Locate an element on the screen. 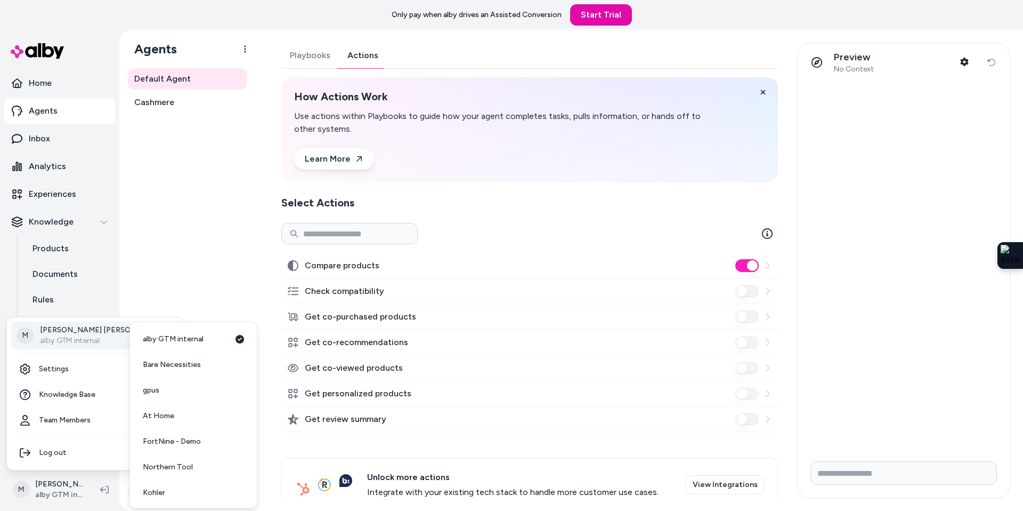  span: Bare Necessities is located at coordinates (172, 365).